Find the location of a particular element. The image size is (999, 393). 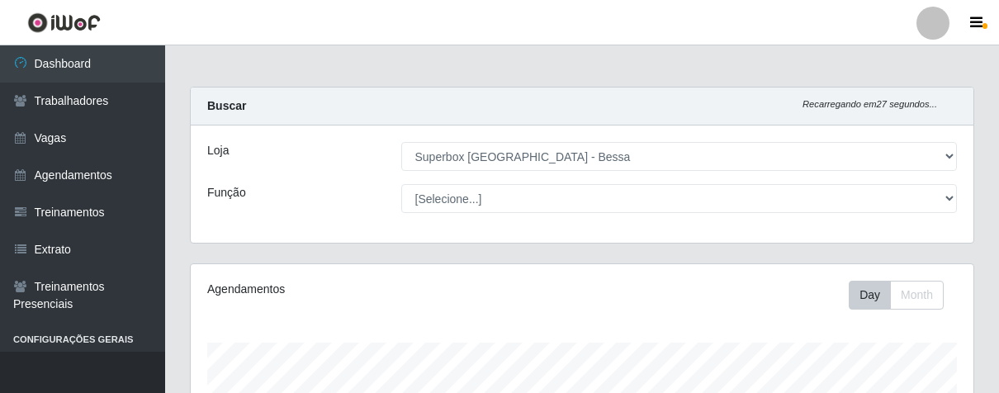

button: Month is located at coordinates (916, 295).